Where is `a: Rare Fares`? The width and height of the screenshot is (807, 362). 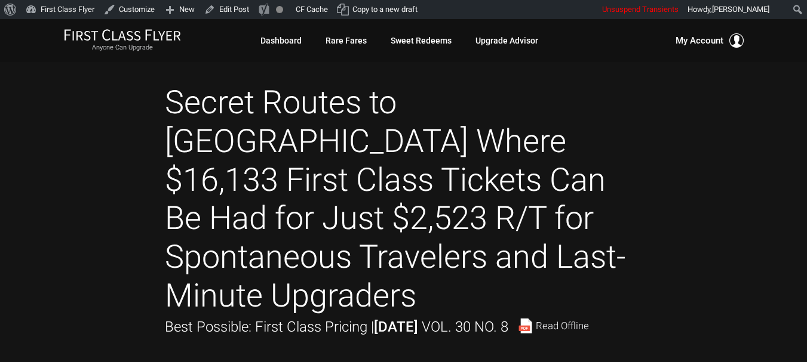 a: Rare Fares is located at coordinates (346, 41).